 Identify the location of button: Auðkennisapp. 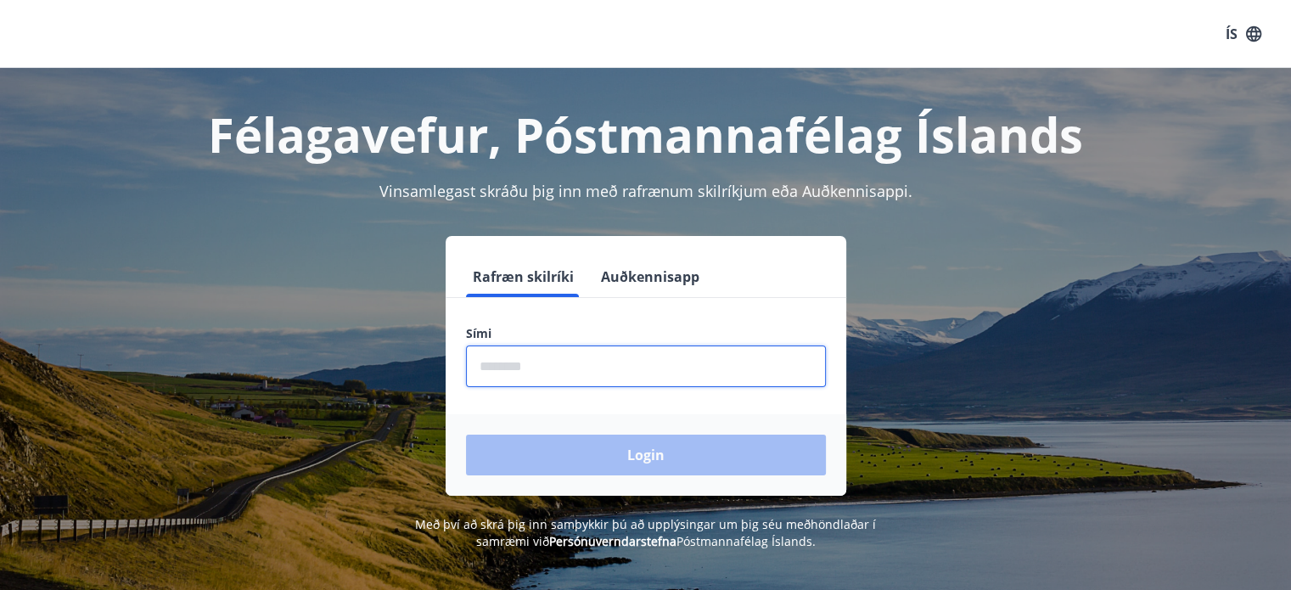
(650, 277).